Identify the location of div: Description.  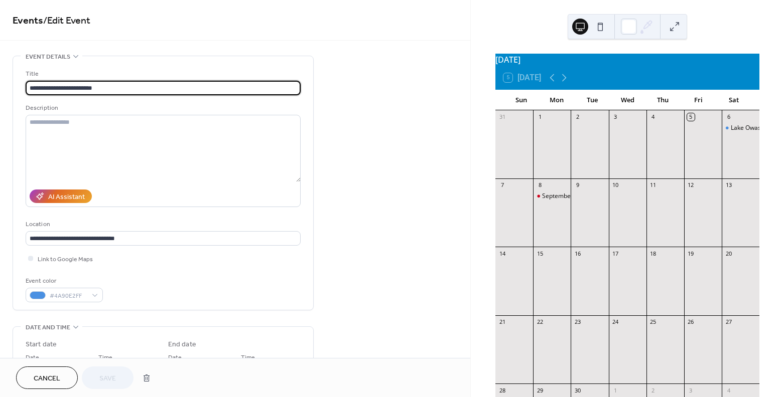
(162, 108).